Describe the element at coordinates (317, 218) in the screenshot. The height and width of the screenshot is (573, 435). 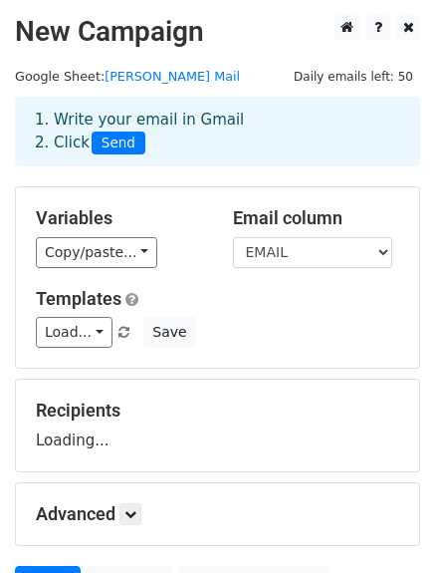
I see `h5: Email column` at that location.